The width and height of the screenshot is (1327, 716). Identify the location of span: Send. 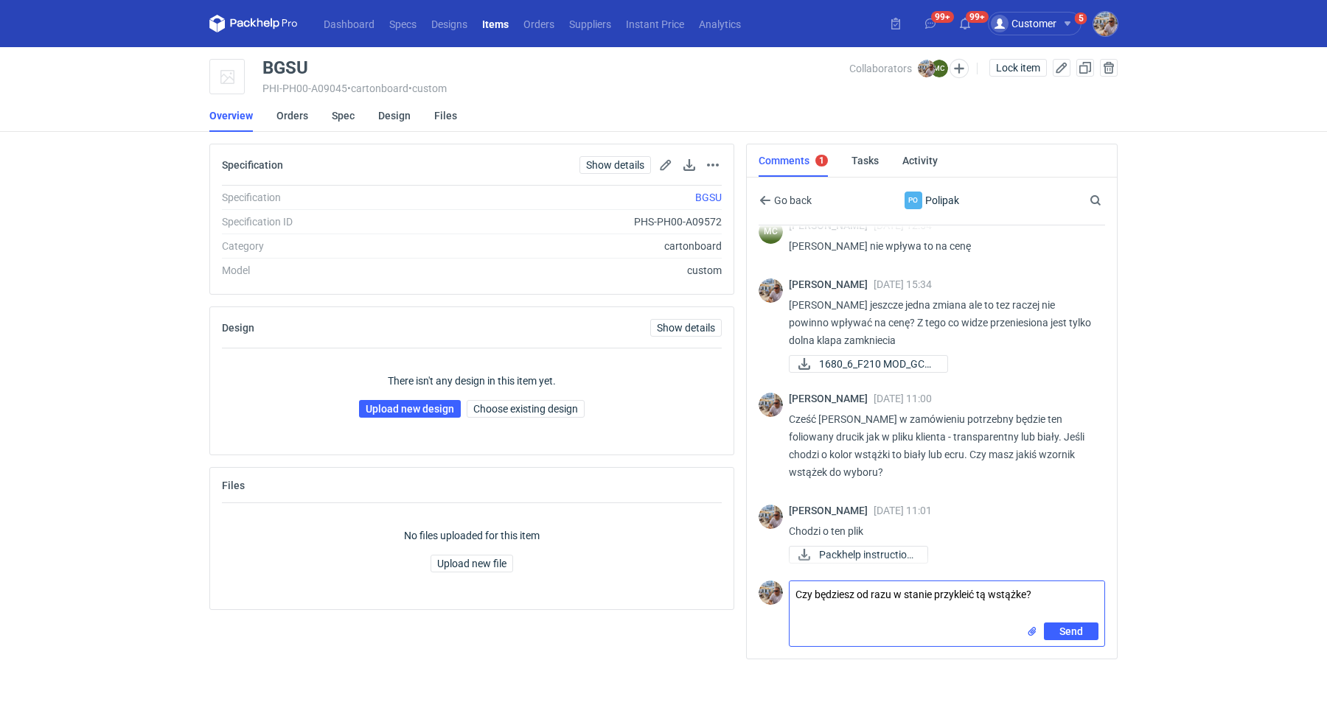
(1071, 632).